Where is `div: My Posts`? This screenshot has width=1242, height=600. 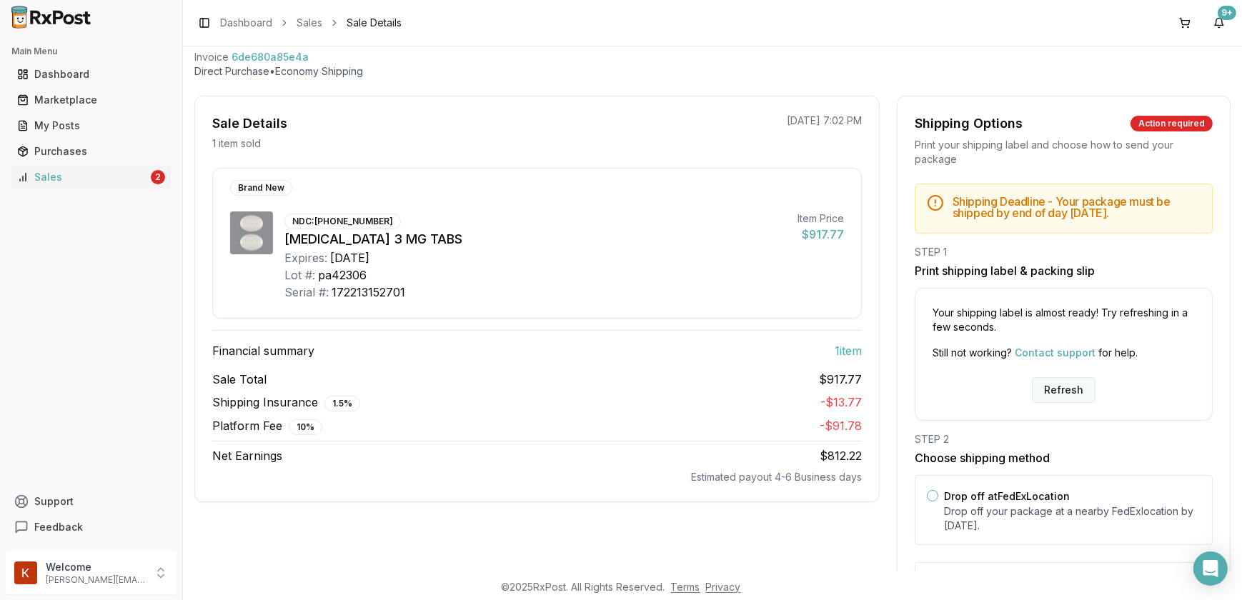
div: My Posts is located at coordinates (91, 126).